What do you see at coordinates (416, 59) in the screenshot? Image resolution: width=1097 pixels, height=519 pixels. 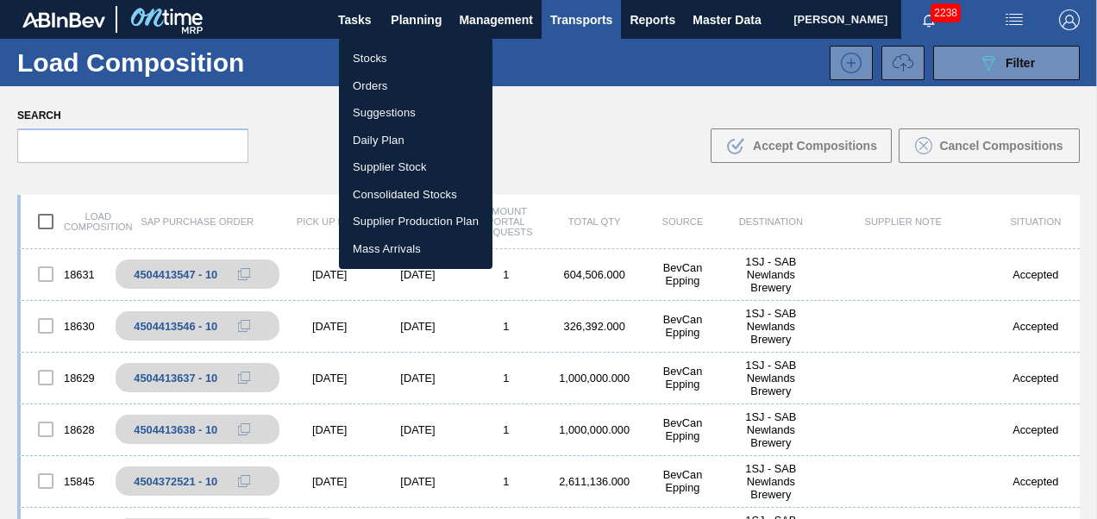 I see `li: Stocks` at bounding box center [416, 59].